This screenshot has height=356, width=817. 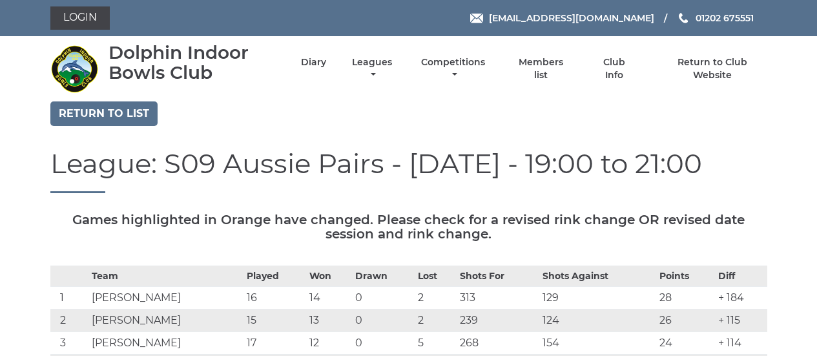 I want to click on td: 28, so click(x=685, y=298).